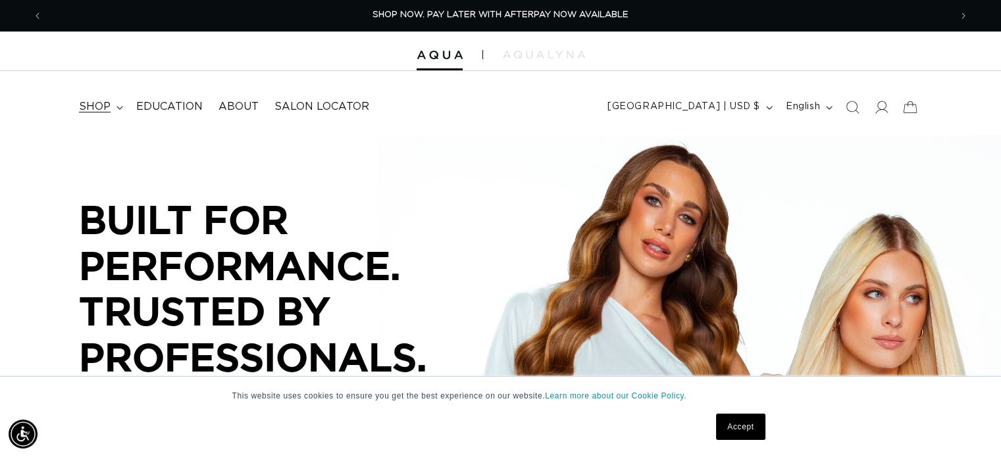 The image size is (1001, 457). Describe the element at coordinates (23, 434) in the screenshot. I see `div: Accessibility Menu` at that location.